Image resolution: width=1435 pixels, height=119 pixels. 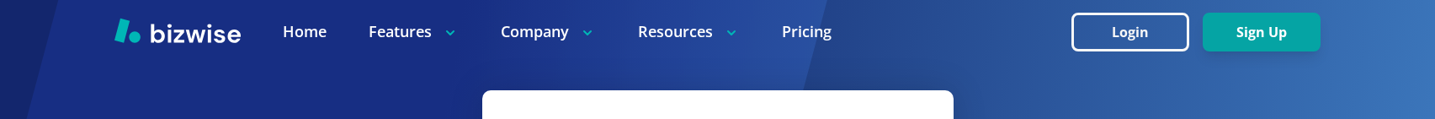 What do you see at coordinates (1261, 32) in the screenshot?
I see `button: Sign Up` at bounding box center [1261, 32].